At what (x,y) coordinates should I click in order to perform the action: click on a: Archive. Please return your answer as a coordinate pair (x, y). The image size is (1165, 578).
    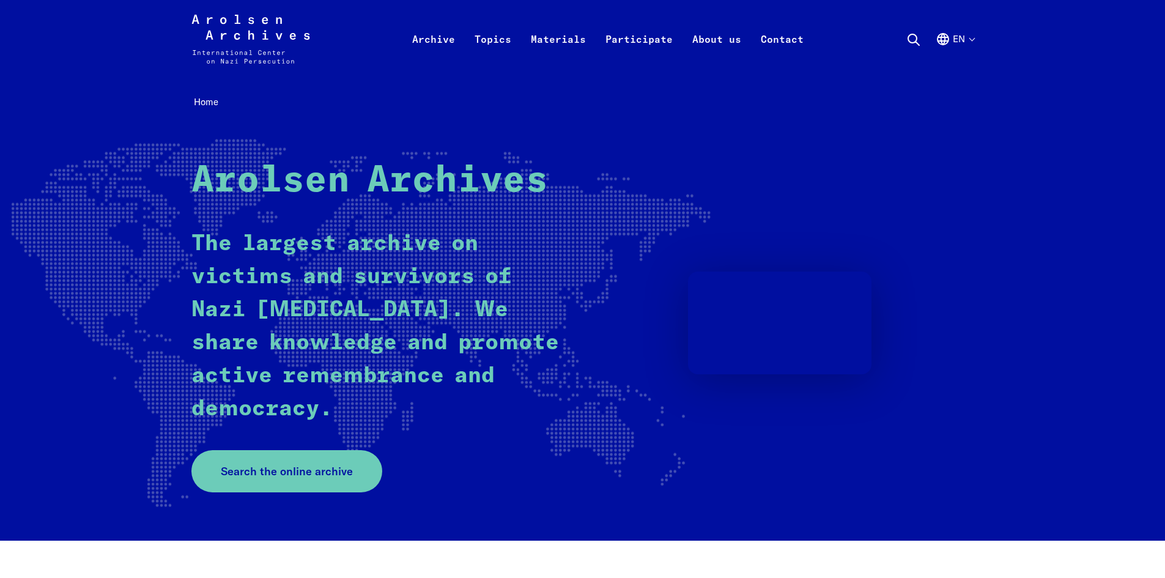
    Looking at the image, I should click on (434, 54).